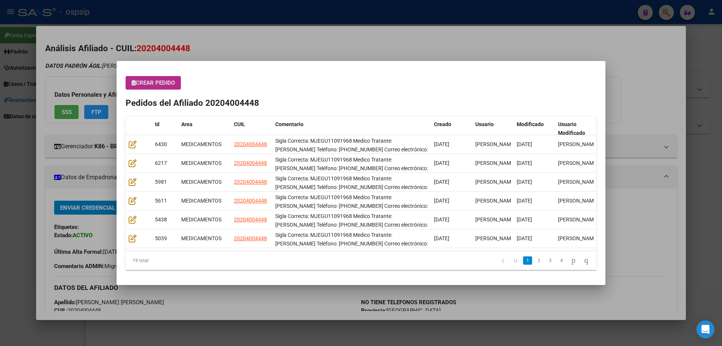  What do you see at coordinates (289, 124) in the screenshot?
I see `span: Comentario` at bounding box center [289, 124].